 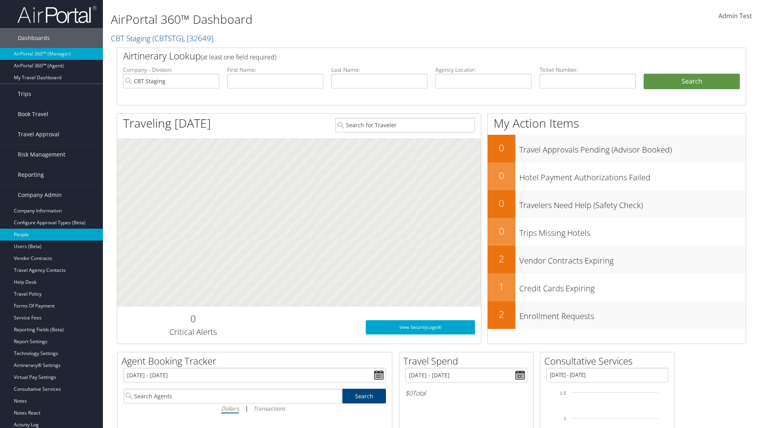 What do you see at coordinates (735, 16) in the screenshot?
I see `a: Admin Test` at bounding box center [735, 16].